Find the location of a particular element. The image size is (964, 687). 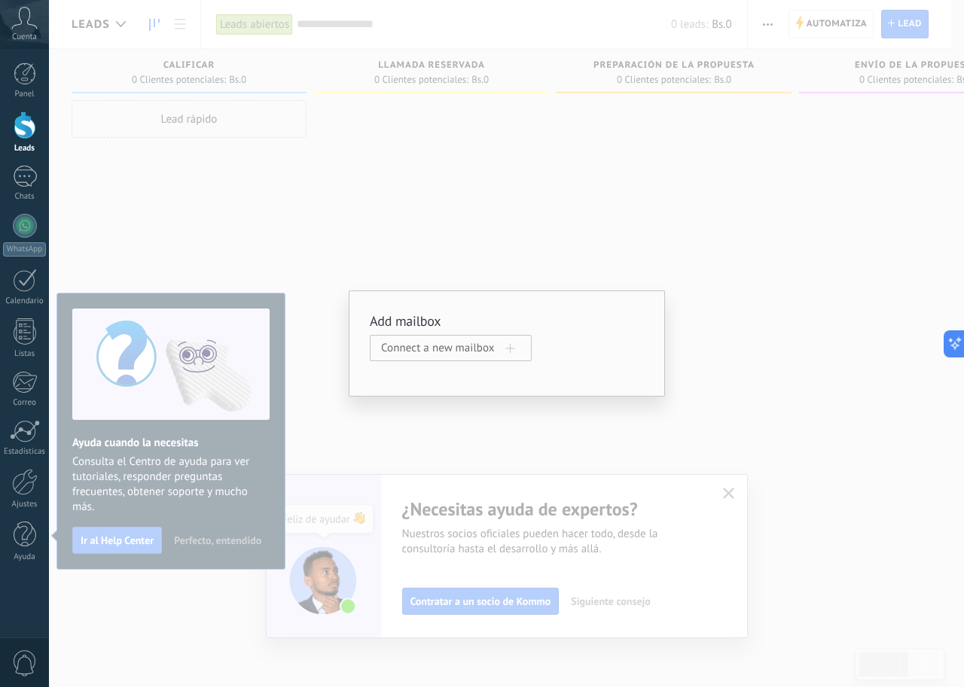

div: WhatsApp is located at coordinates (24, 249).